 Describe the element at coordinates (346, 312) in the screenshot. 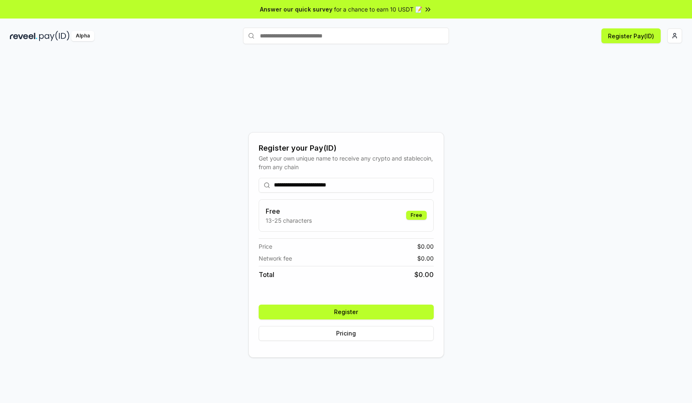

I see `button: Register` at that location.